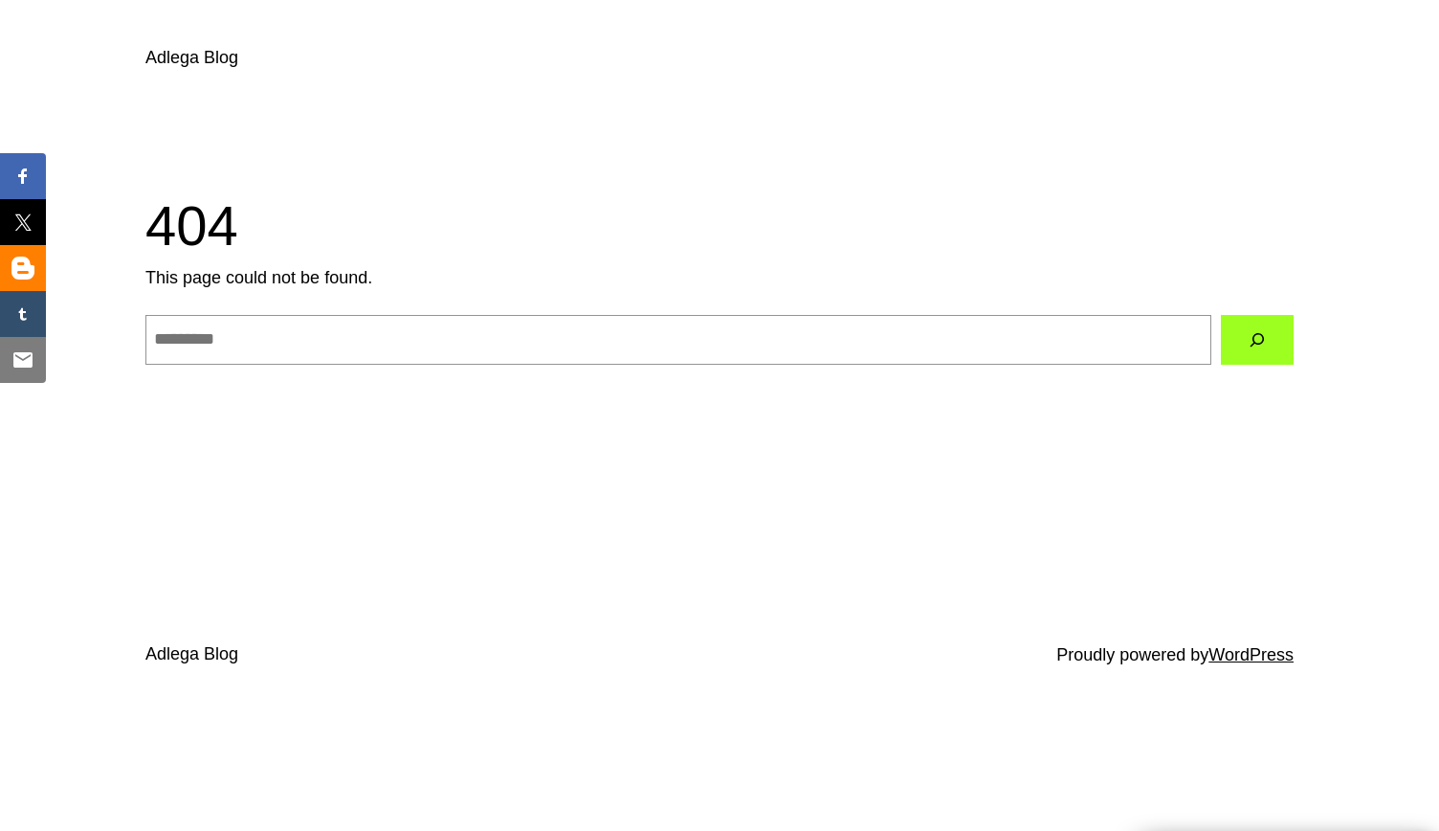 Image resolution: width=1439 pixels, height=831 pixels. What do you see at coordinates (720, 226) in the screenshot?
I see `h1: 404` at bounding box center [720, 226].